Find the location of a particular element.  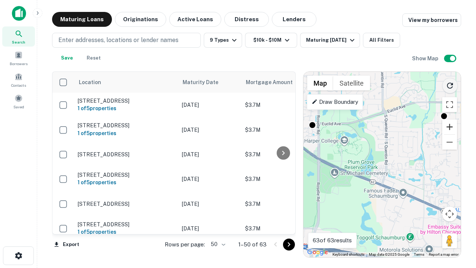

button: Zoom in is located at coordinates (450, 127).